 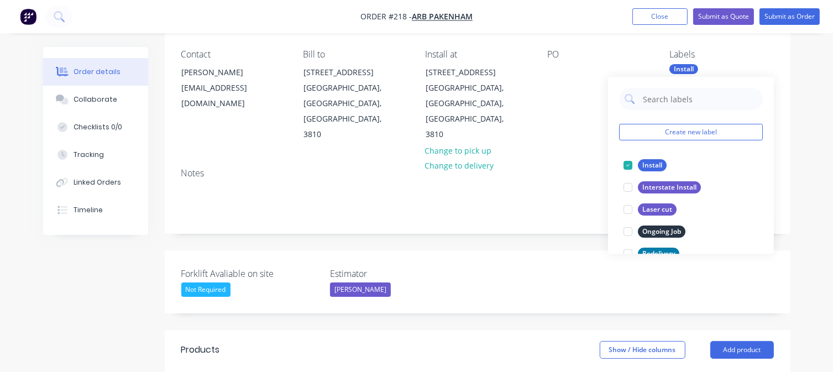 I want to click on button: Add product, so click(x=742, y=350).